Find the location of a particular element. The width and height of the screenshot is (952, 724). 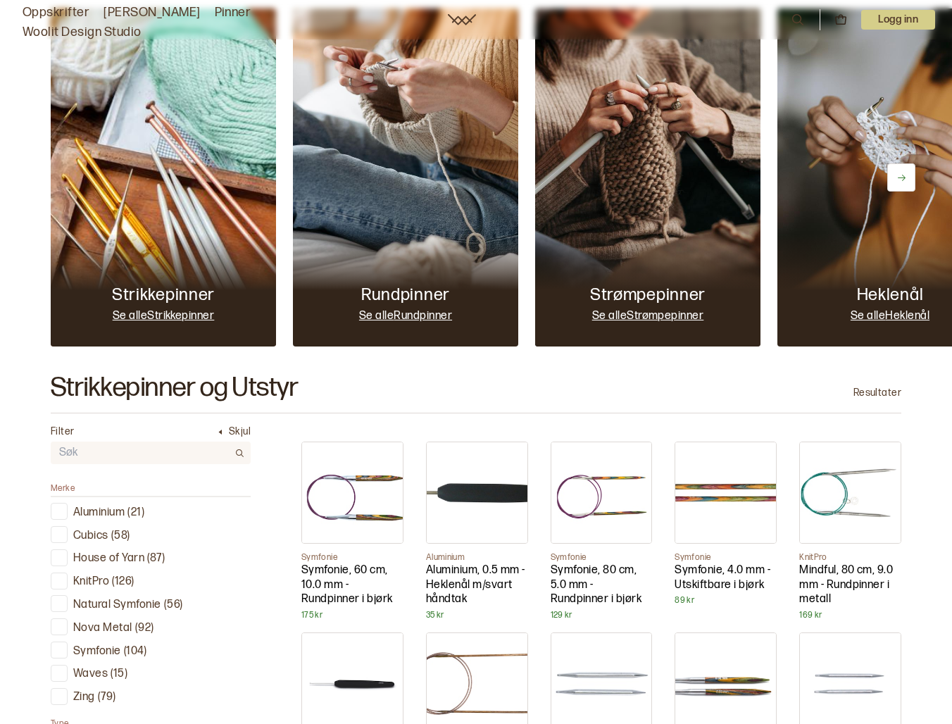

p: House of Yarn is located at coordinates (108, 558).